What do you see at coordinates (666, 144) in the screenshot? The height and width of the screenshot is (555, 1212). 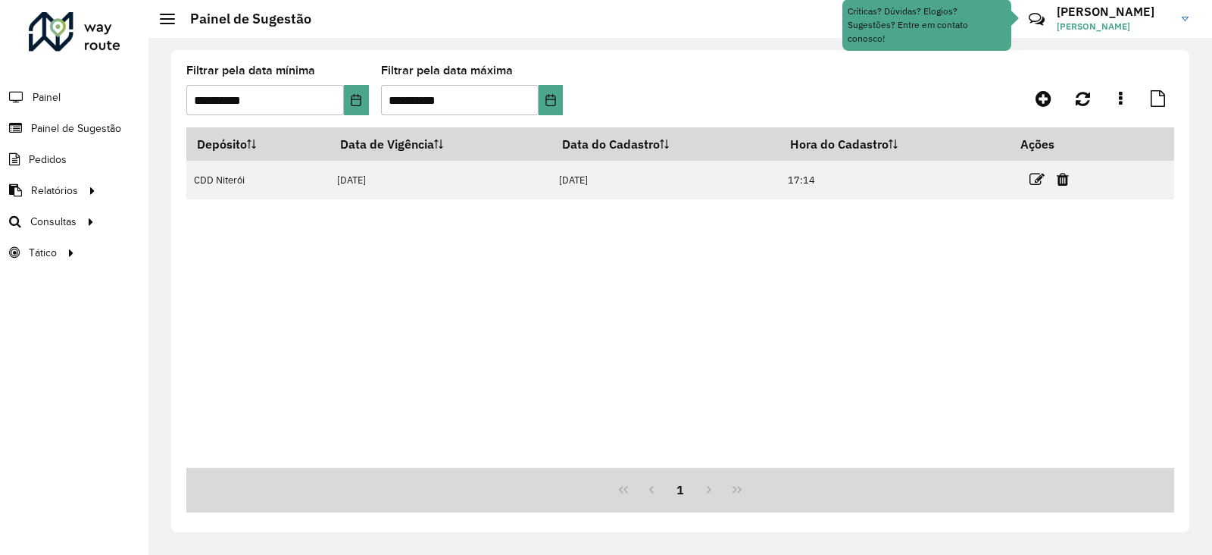 I see `th: Data do Cadastro` at bounding box center [666, 144].